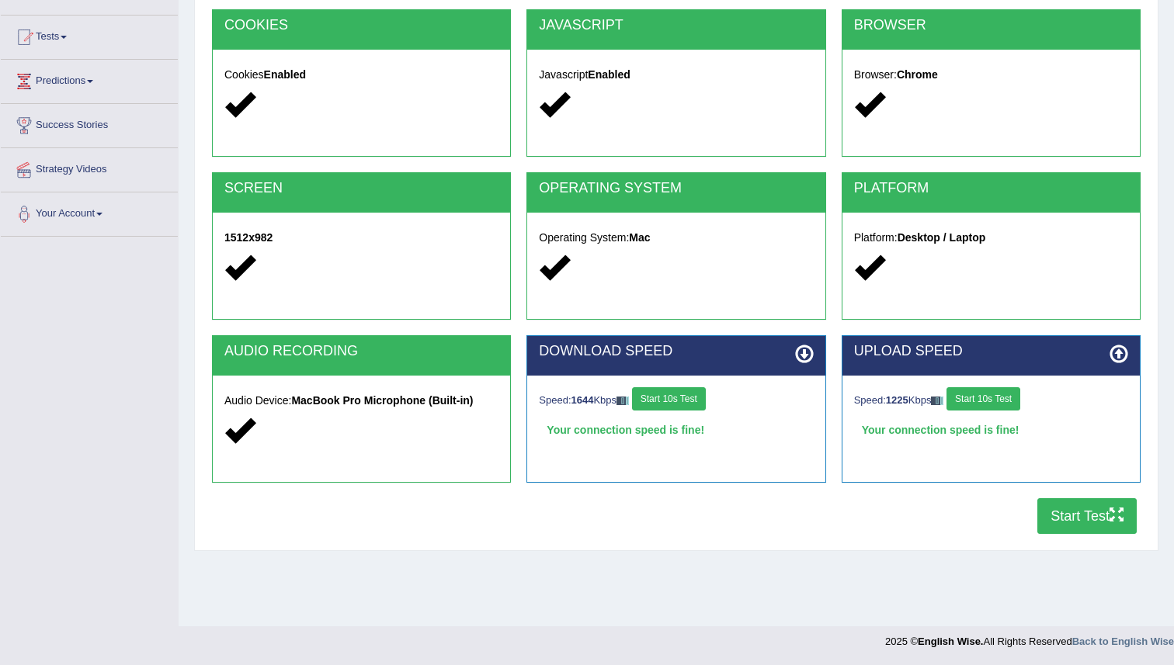  What do you see at coordinates (1087, 516) in the screenshot?
I see `button: Start Test` at bounding box center [1087, 516].